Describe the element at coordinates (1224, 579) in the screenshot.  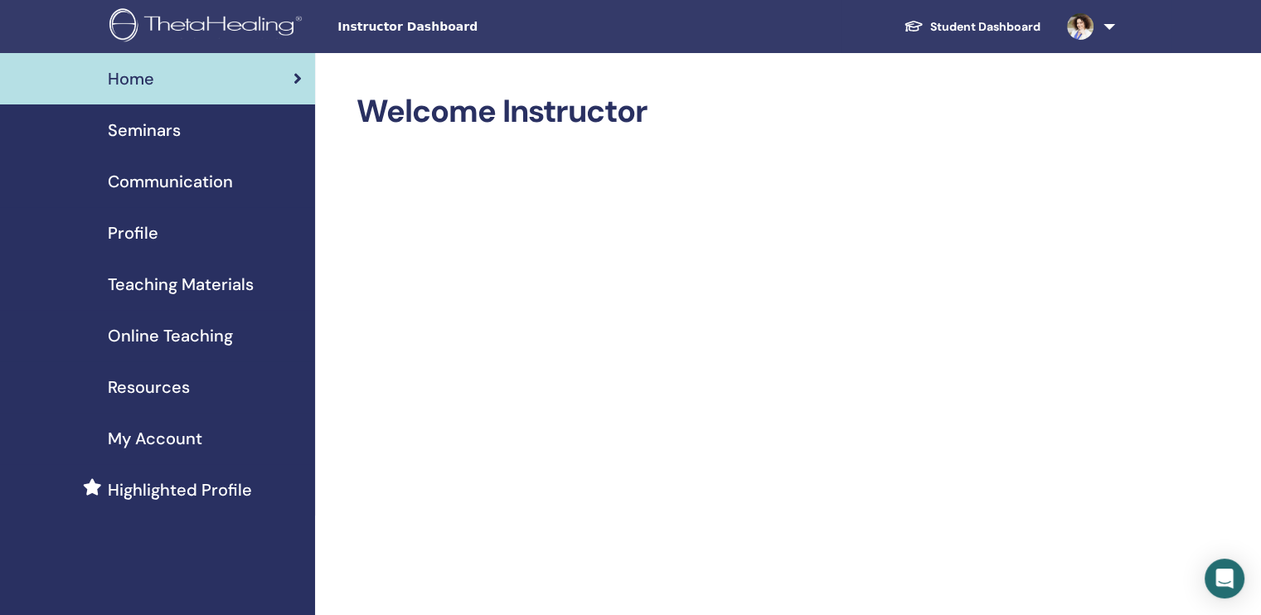
I see `div: Open Intercom Messenger` at that location.